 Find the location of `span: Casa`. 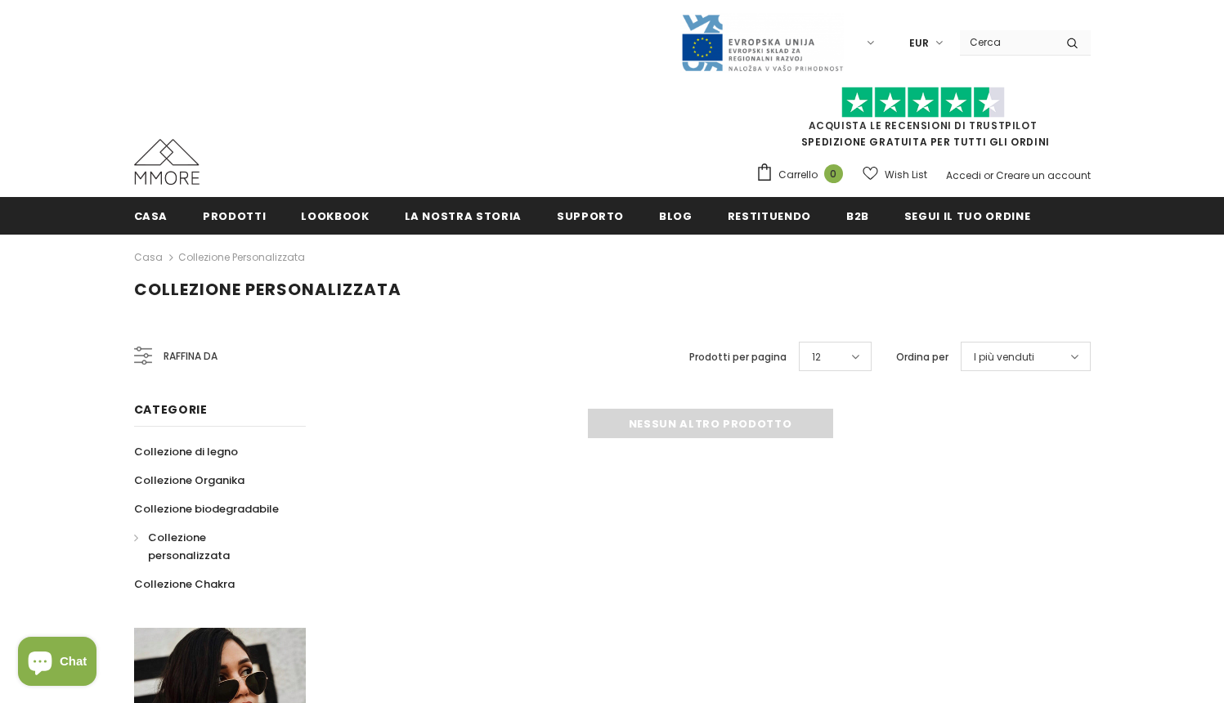

span: Casa is located at coordinates (151, 216).